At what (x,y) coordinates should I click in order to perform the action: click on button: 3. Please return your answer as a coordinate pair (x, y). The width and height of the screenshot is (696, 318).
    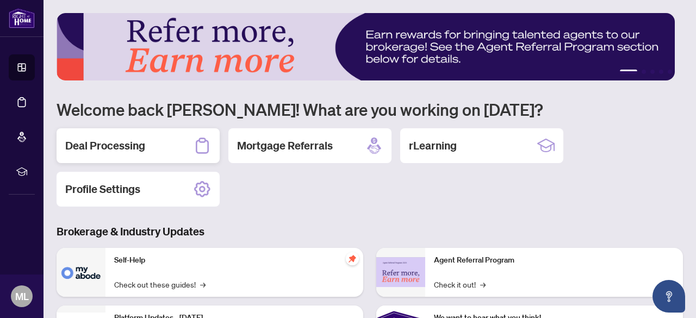
    Looking at the image, I should click on (652, 72).